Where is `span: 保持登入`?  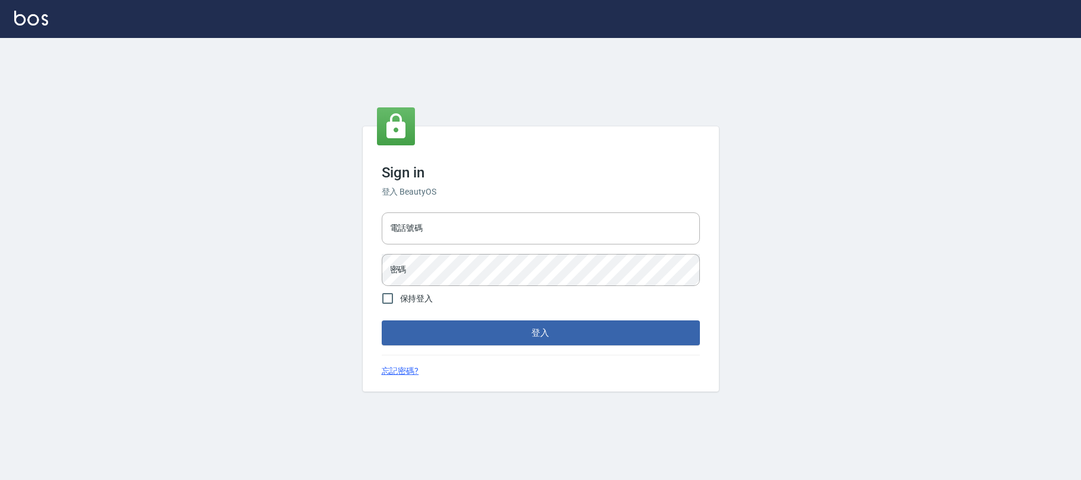
span: 保持登入 is located at coordinates (417, 299).